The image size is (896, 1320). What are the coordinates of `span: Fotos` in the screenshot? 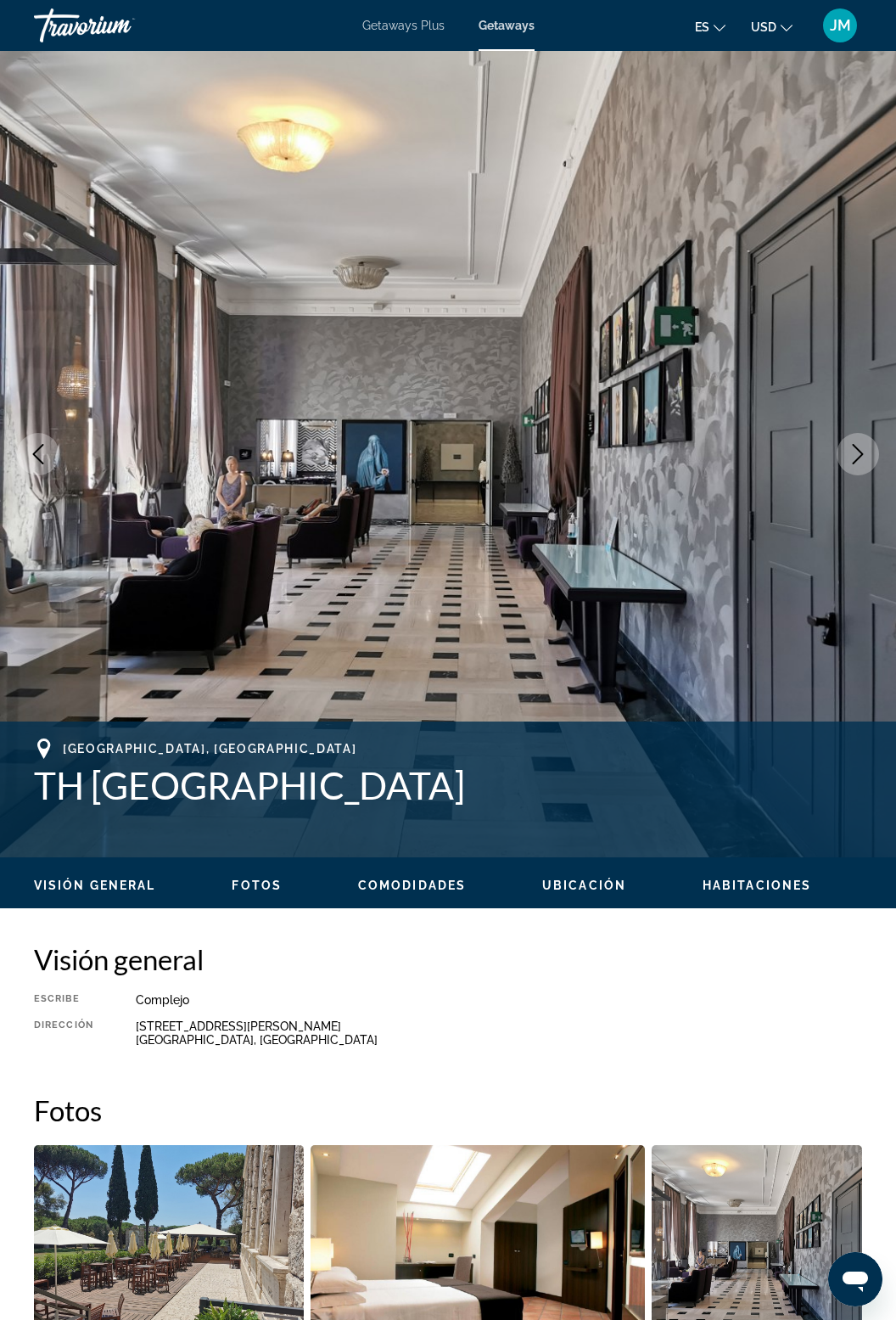 It's located at (256, 885).